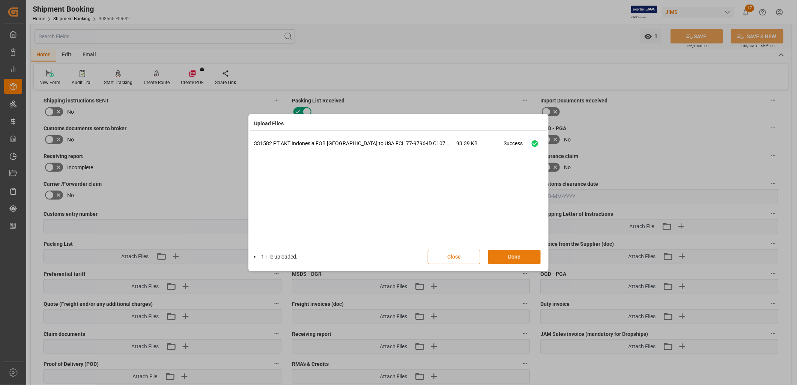 Image resolution: width=797 pixels, height=385 pixels. I want to click on h4: Upload Files, so click(269, 123).